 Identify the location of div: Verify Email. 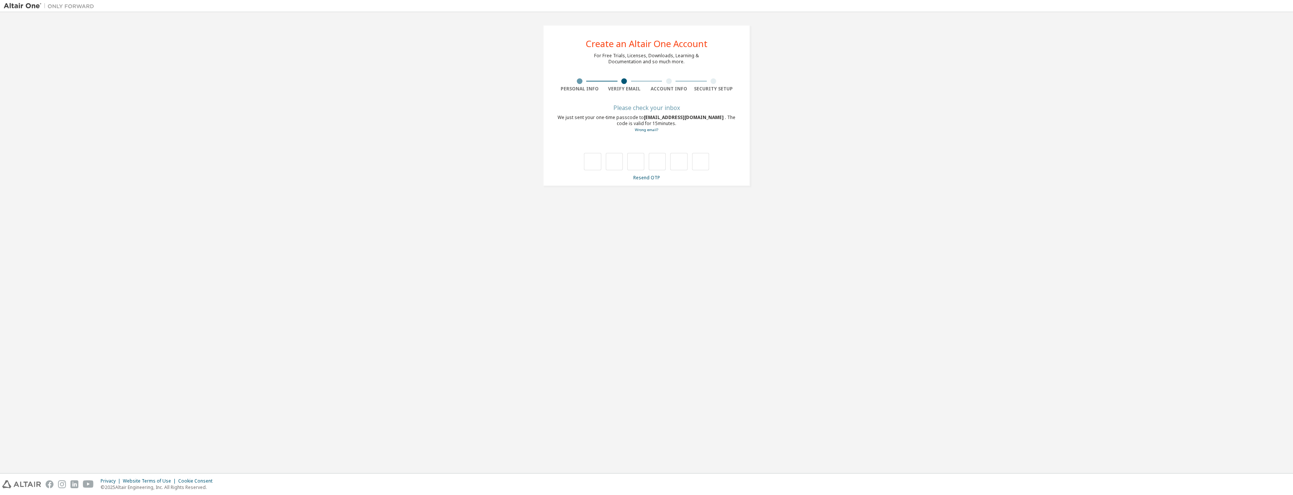
(624, 89).